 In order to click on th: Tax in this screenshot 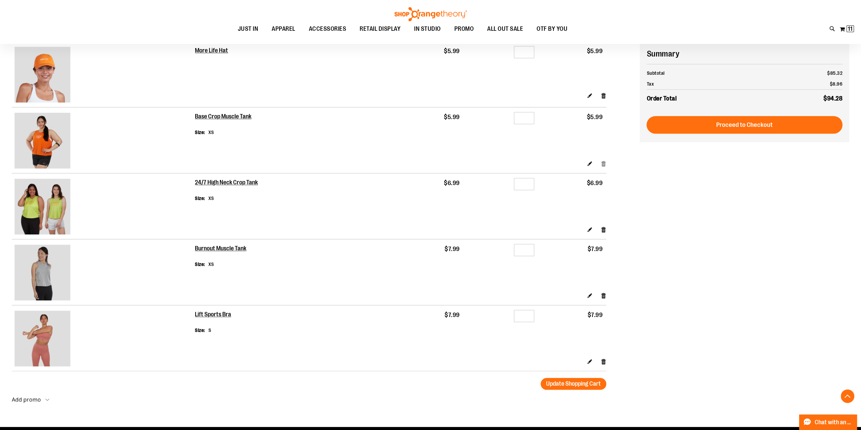, I will do `click(708, 84)`.